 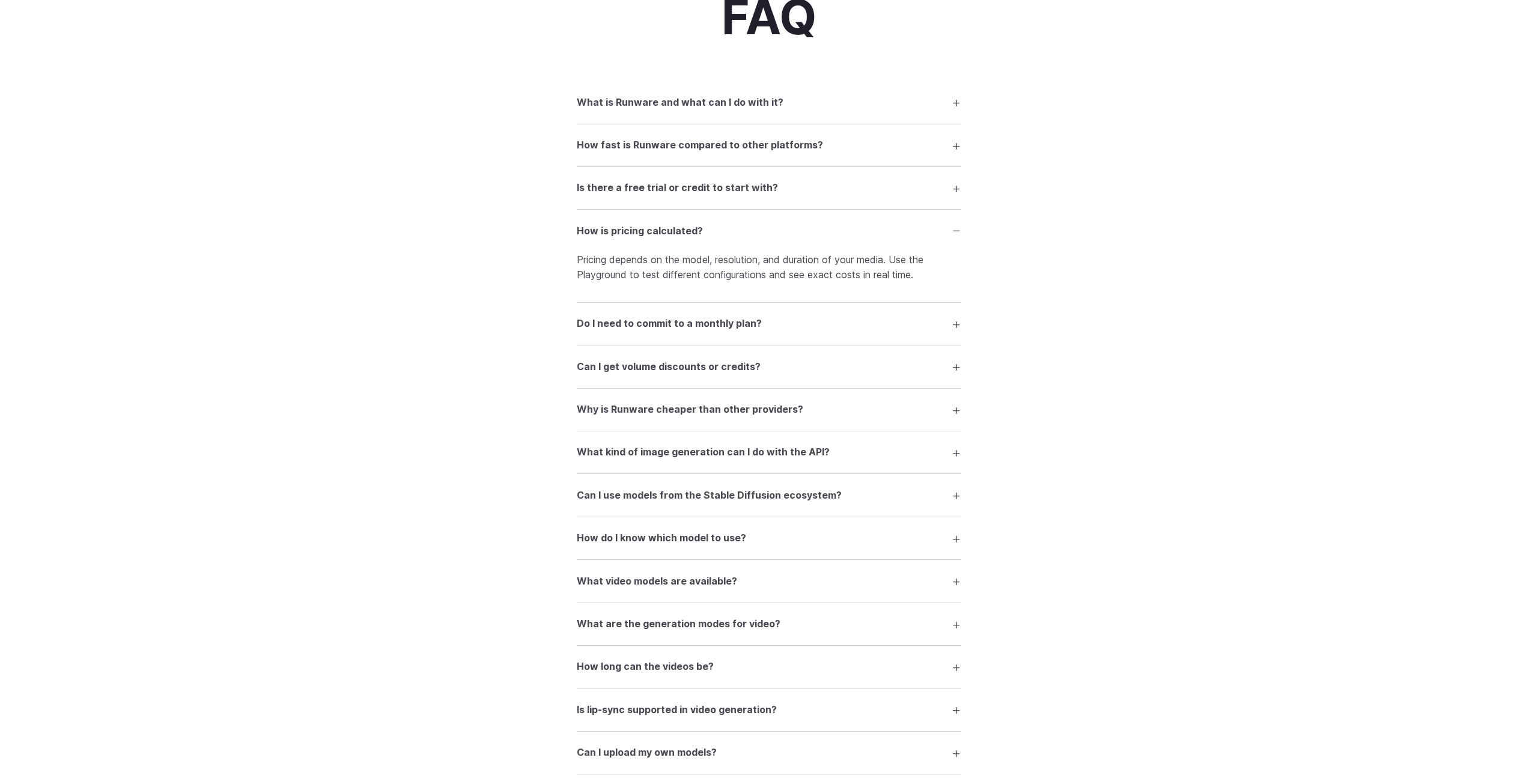 What do you see at coordinates (769, 367) in the screenshot?
I see `summary: Can I get volume discounts or credits?` at bounding box center [769, 367].